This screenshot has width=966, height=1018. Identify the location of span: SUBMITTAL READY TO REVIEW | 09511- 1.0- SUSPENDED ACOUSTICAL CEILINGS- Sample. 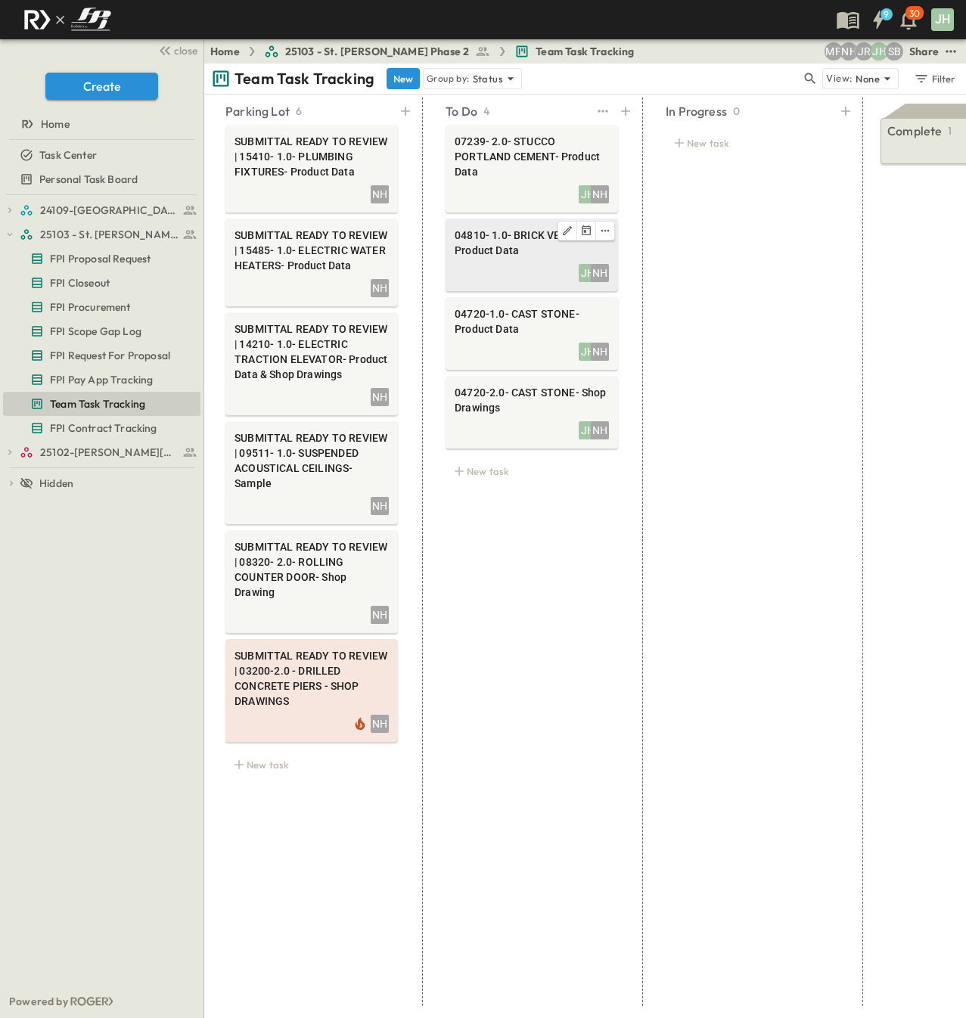
(312, 461).